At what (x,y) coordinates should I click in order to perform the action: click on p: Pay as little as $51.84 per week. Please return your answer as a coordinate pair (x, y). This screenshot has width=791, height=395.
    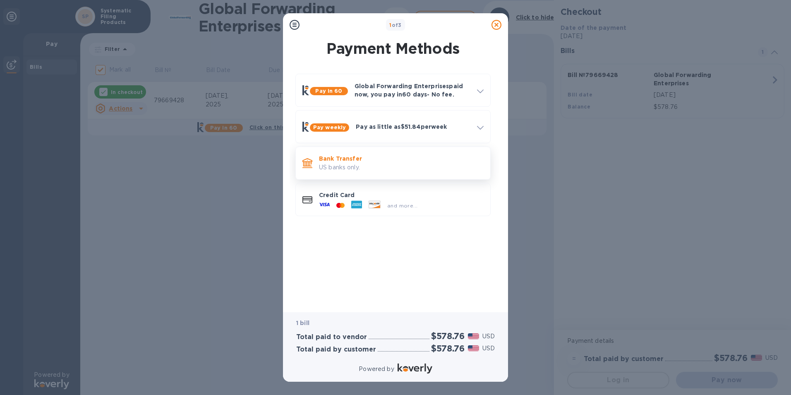
    Looking at the image, I should click on (413, 127).